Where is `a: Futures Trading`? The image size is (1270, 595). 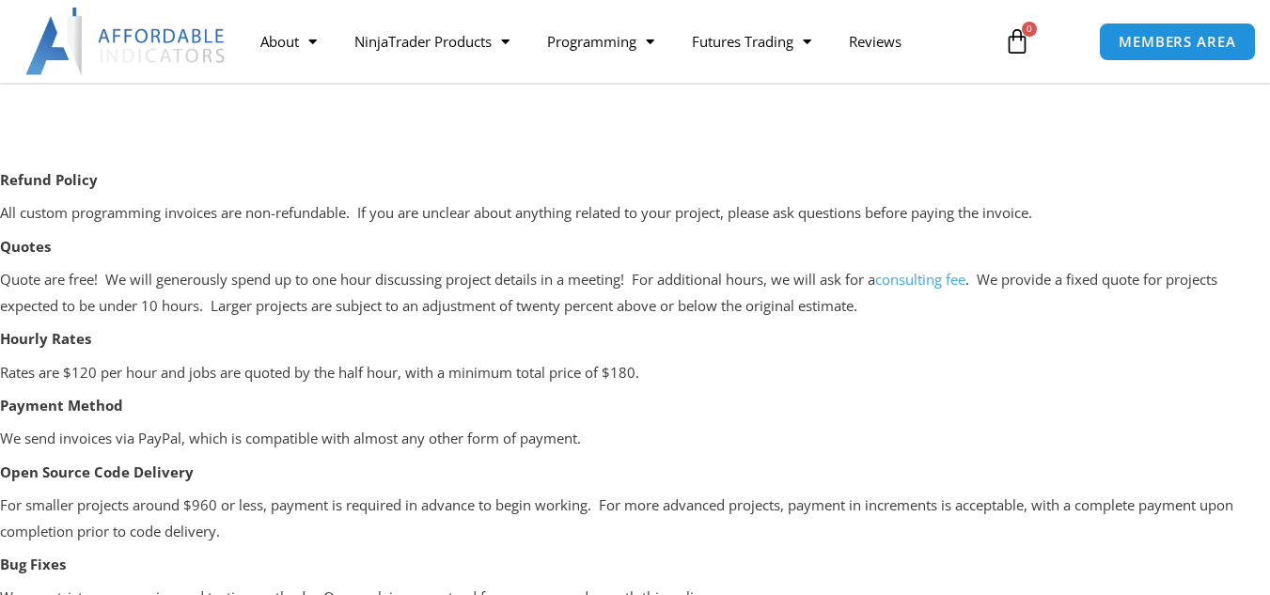 a: Futures Trading is located at coordinates (751, 41).